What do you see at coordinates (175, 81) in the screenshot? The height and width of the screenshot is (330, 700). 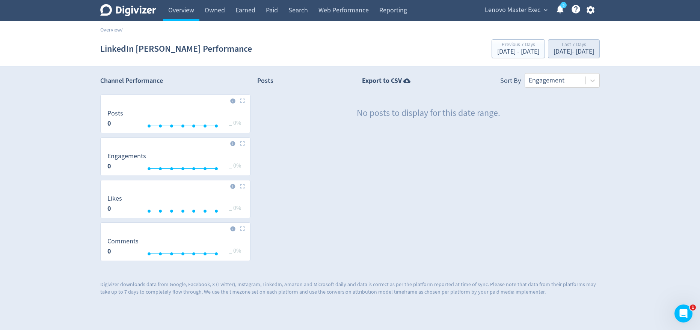 I see `h2: Channel Performance` at bounding box center [175, 81].